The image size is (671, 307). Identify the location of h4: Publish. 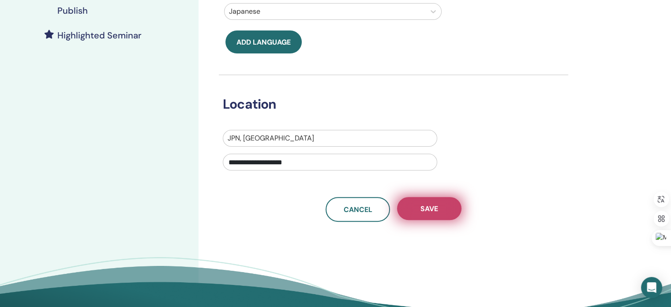
(72, 11).